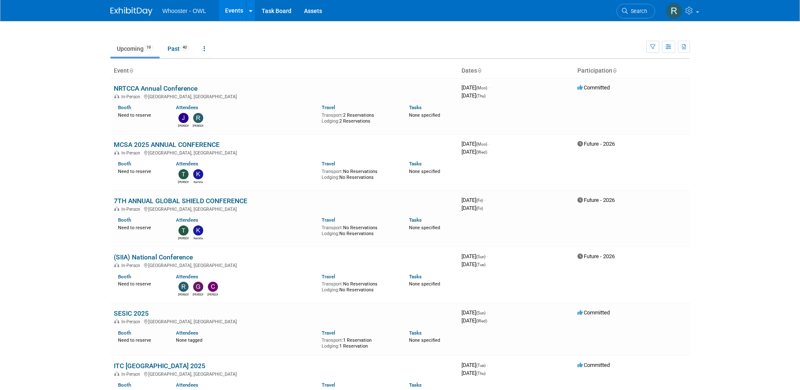 Image resolution: width=800 pixels, height=390 pixels. Describe the element at coordinates (184, 11) in the screenshot. I see `span: Whooster - OWL` at that location.